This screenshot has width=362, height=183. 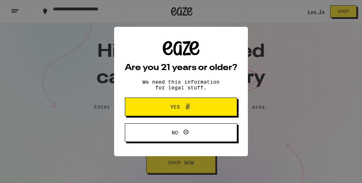 I want to click on span: Hi. Need any help?, so click(x=28, y=8).